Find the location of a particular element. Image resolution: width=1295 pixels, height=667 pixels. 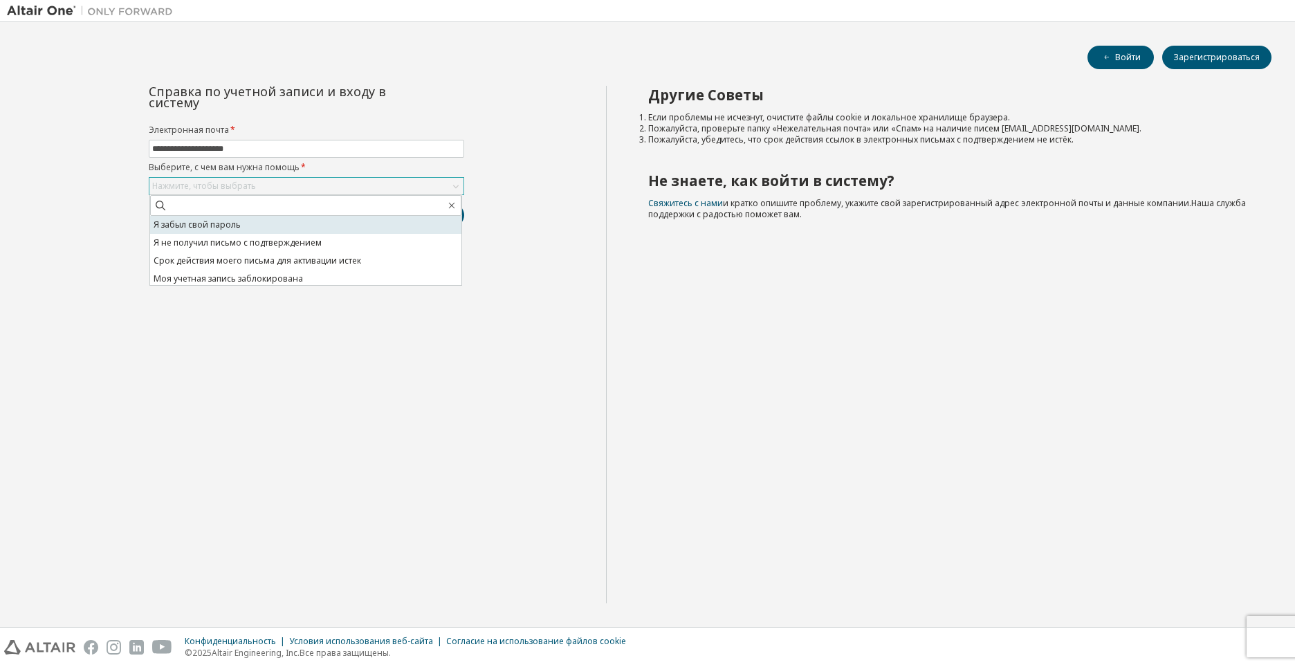

ya-tr-span: Справка по учетной записи и входу в систему is located at coordinates (267, 97).